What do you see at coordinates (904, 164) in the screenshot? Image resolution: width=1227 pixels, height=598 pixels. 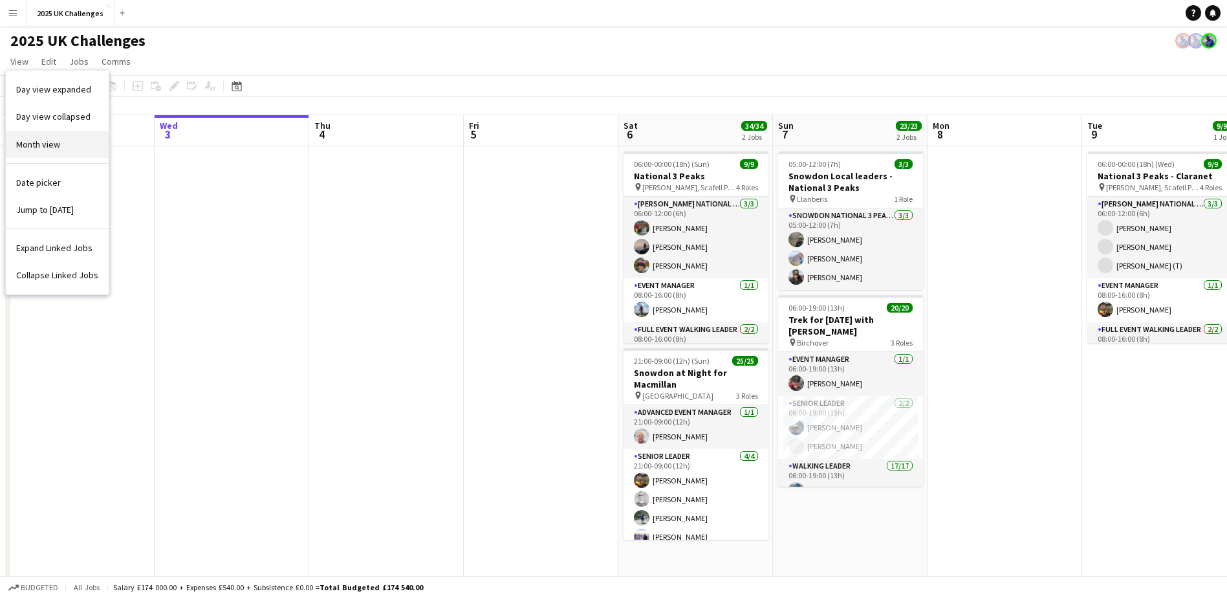 I see `span: 3/3` at bounding box center [904, 164].